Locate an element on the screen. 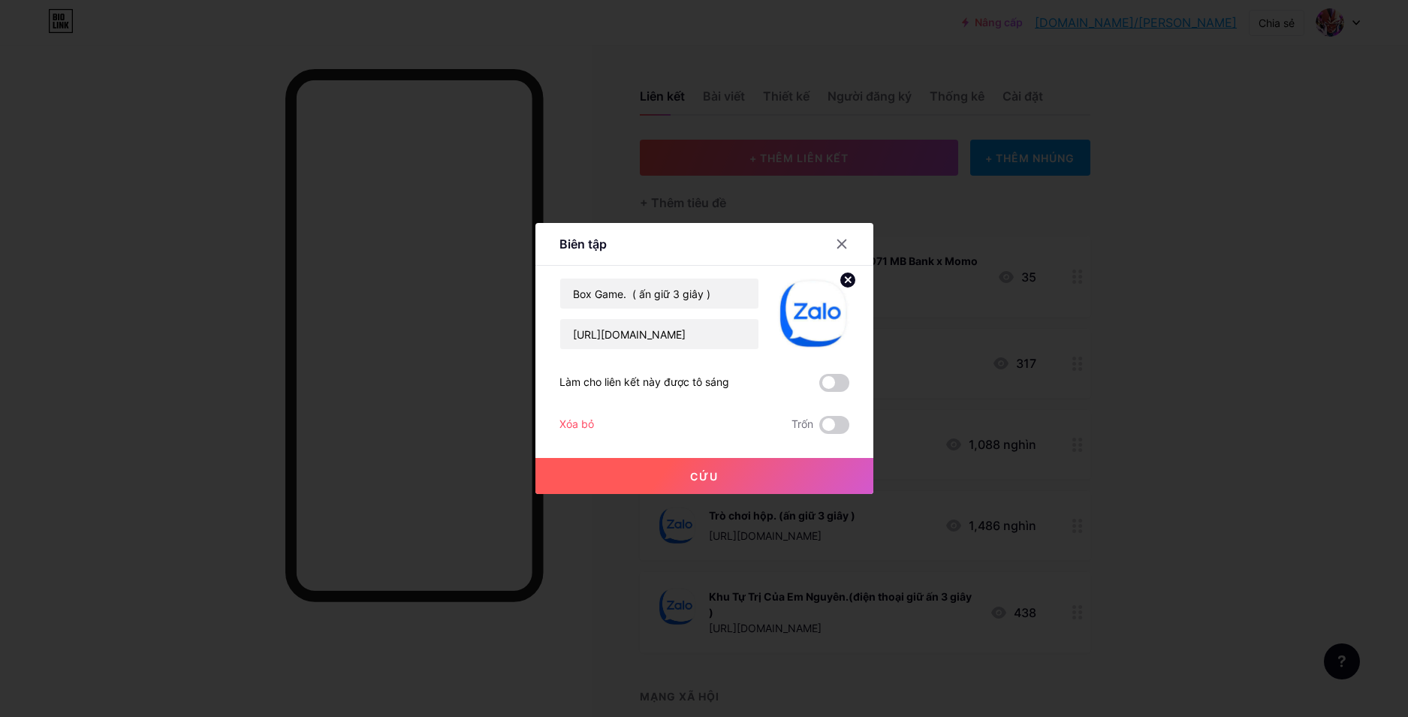 Image resolution: width=1408 pixels, height=717 pixels. font: Làm cho liên kết này được tô sáng is located at coordinates (644, 381).